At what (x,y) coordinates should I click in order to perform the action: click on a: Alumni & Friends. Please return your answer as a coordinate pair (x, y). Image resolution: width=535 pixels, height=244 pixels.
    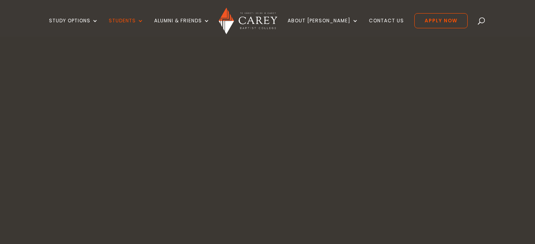
    Looking at the image, I should click on (182, 27).